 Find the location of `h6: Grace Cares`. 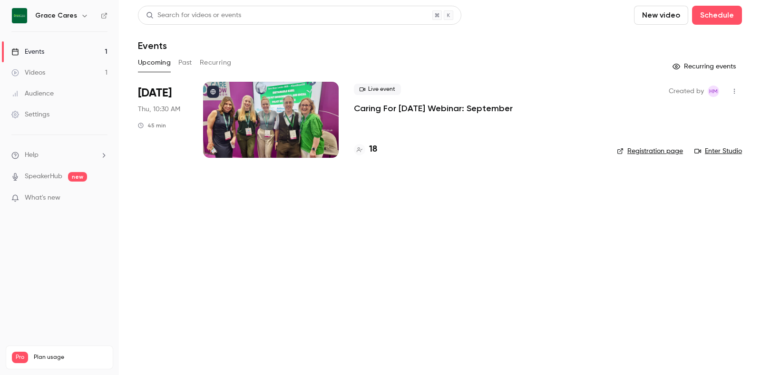

h6: Grace Cares is located at coordinates (56, 16).